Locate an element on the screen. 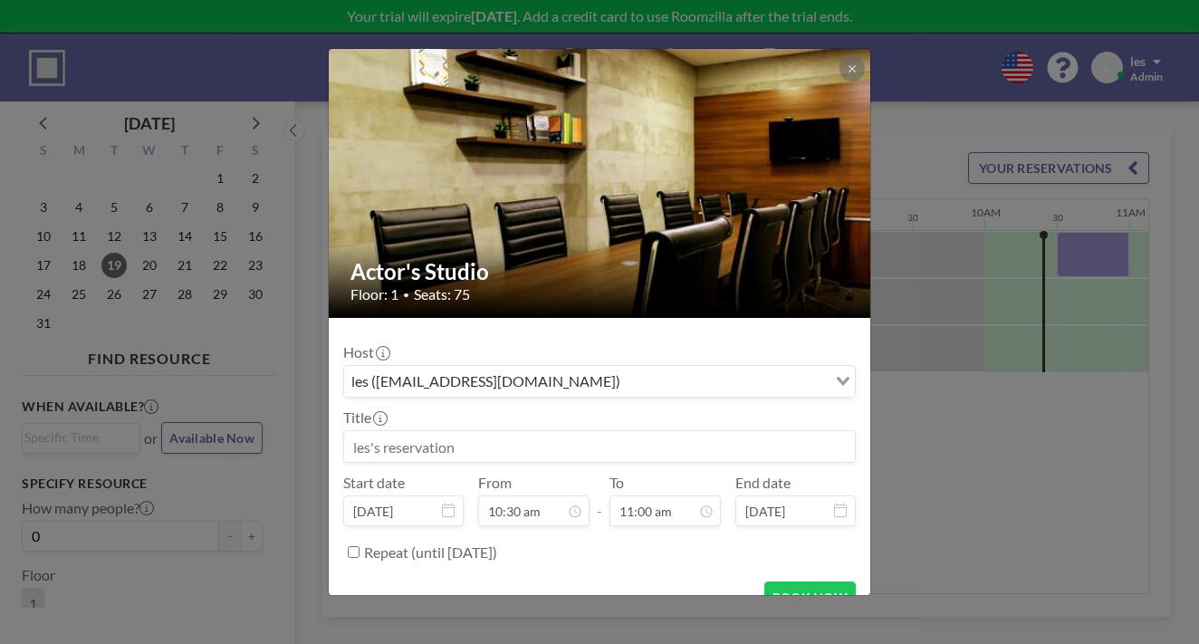 This screenshot has width=1199, height=644. span: Floor: 1 is located at coordinates (374, 294).